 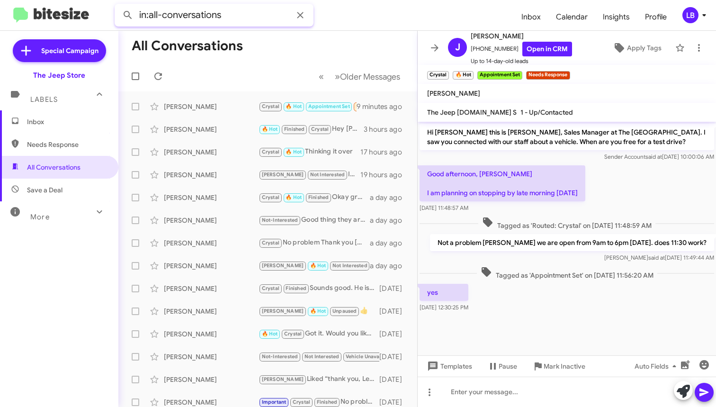 I want to click on div: 19 hours ago, so click(x=385, y=175).